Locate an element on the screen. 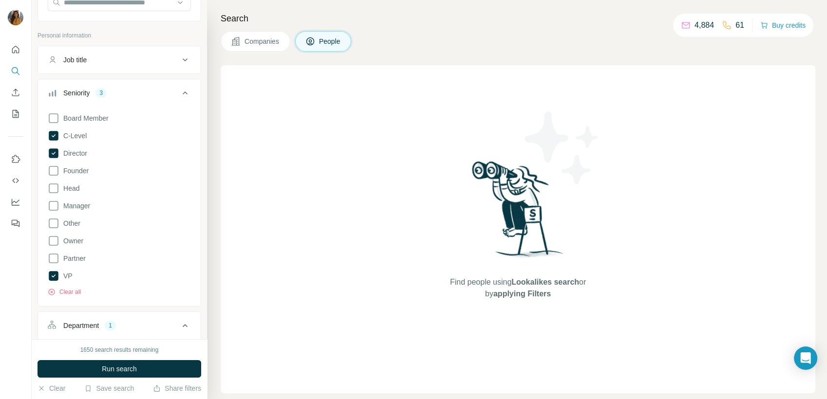 This screenshot has width=827, height=399. button: Quick start is located at coordinates (16, 50).